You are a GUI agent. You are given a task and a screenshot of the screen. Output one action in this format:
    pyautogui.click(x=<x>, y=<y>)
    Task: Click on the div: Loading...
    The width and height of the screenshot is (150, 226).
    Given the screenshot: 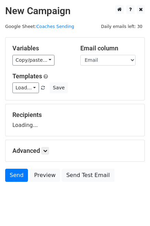 What is the action you would take?
    pyautogui.click(x=75, y=120)
    